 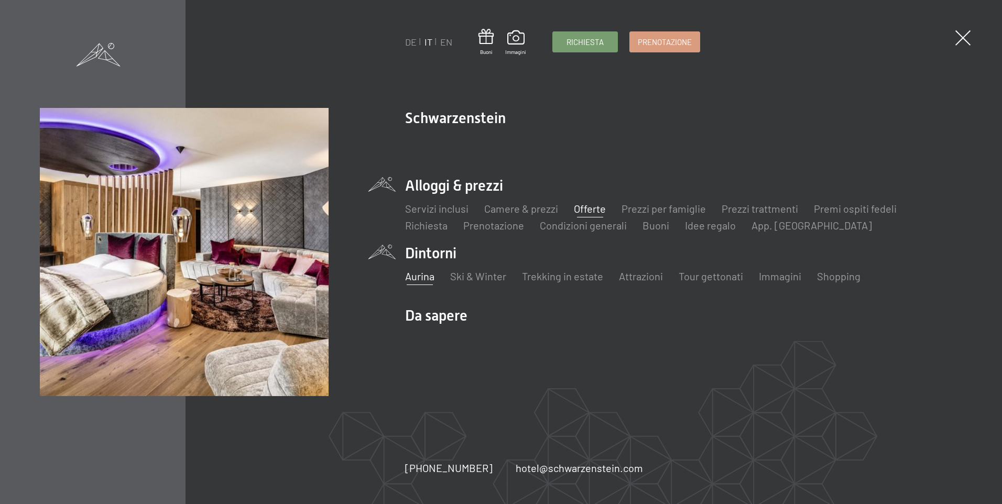 What do you see at coordinates (711, 276) in the screenshot?
I see `a: Tour gettonati` at bounding box center [711, 276].